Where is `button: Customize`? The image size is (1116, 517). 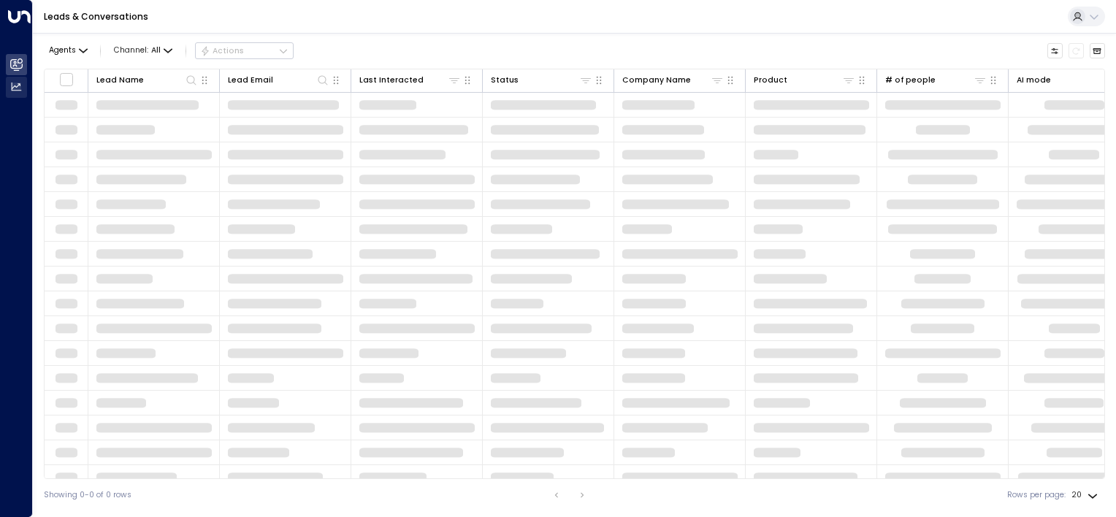 button: Customize is located at coordinates (1055, 51).